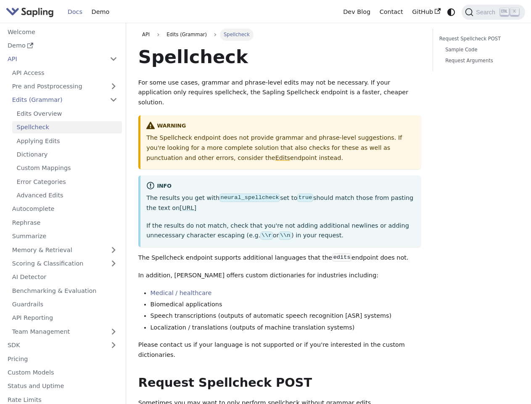 Image resolution: width=531 pixels, height=404 pixels. What do you see at coordinates (286, 328) in the screenshot?
I see `li: Localization / translations (outputs of machine translation systems)` at bounding box center [286, 328].